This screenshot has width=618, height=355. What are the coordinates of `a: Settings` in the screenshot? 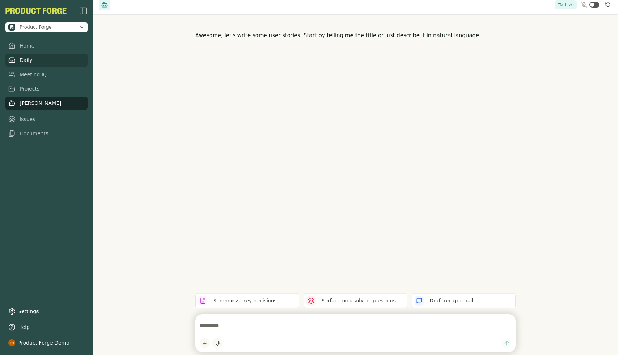 It's located at (46, 311).